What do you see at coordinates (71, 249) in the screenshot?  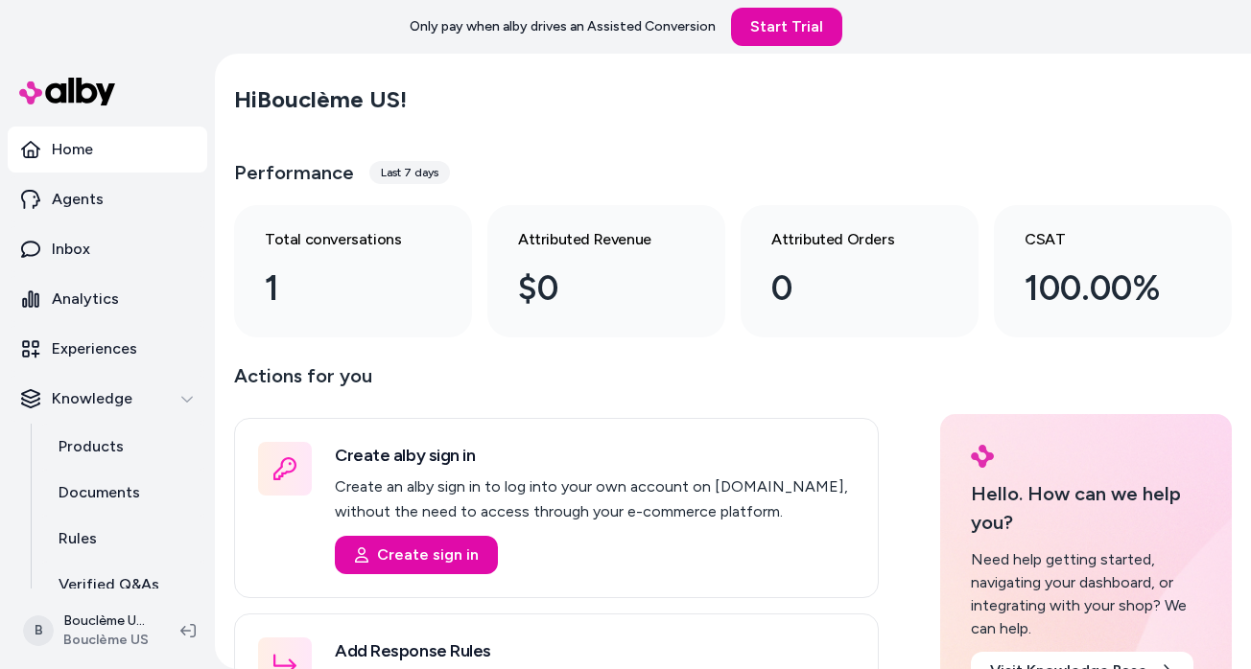 I see `p: Inbox` at bounding box center [71, 249].